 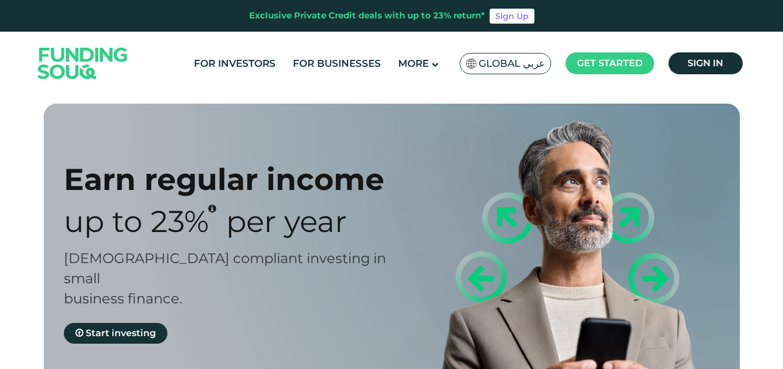 I want to click on img: SA Flag, so click(x=471, y=63).